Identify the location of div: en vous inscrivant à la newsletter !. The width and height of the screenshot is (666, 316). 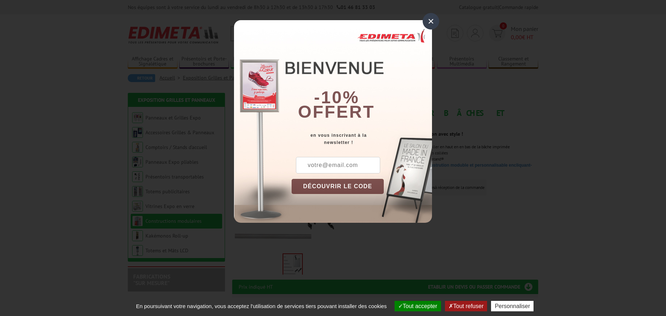
(362, 139).